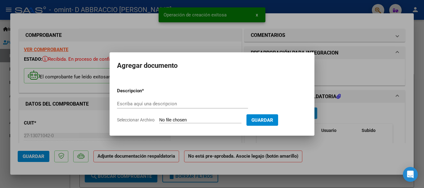  What do you see at coordinates (262, 120) in the screenshot?
I see `span: Guardar` at bounding box center [262, 120].